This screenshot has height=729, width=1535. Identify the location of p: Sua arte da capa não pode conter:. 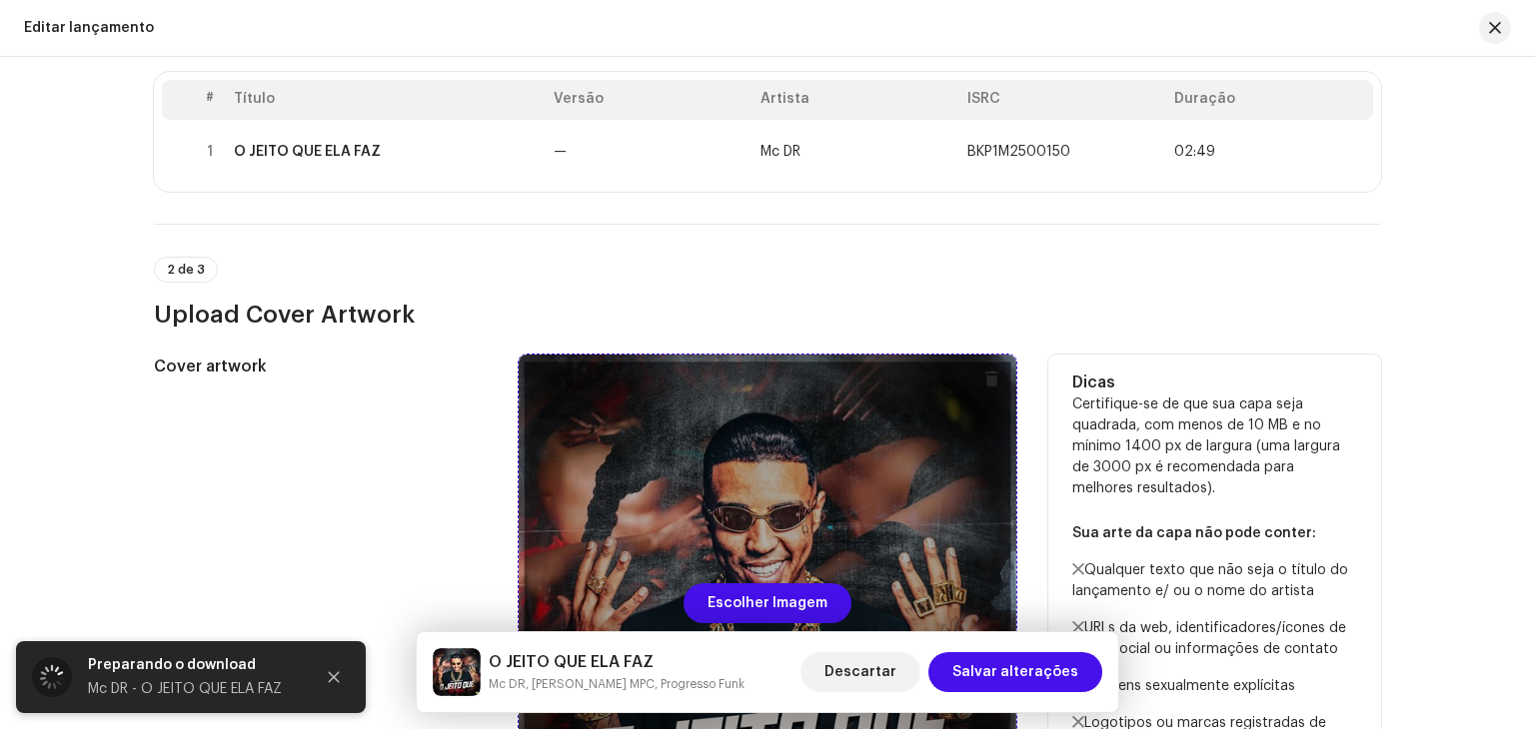
(1214, 534).